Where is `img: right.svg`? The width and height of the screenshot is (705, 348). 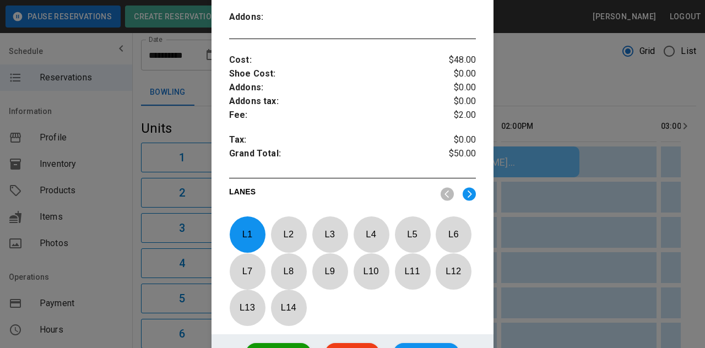
img: right.svg is located at coordinates (469, 194).